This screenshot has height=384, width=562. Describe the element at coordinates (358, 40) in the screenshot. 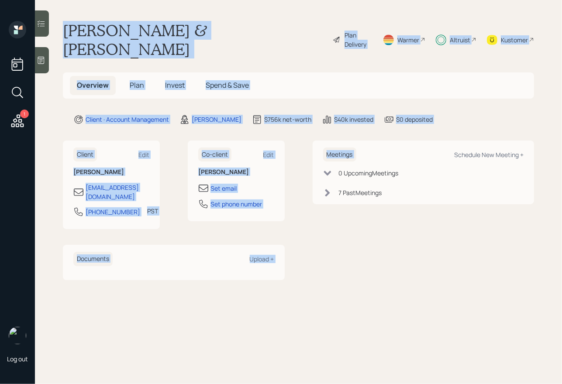

I see `div: Plan Delivery` at that location.